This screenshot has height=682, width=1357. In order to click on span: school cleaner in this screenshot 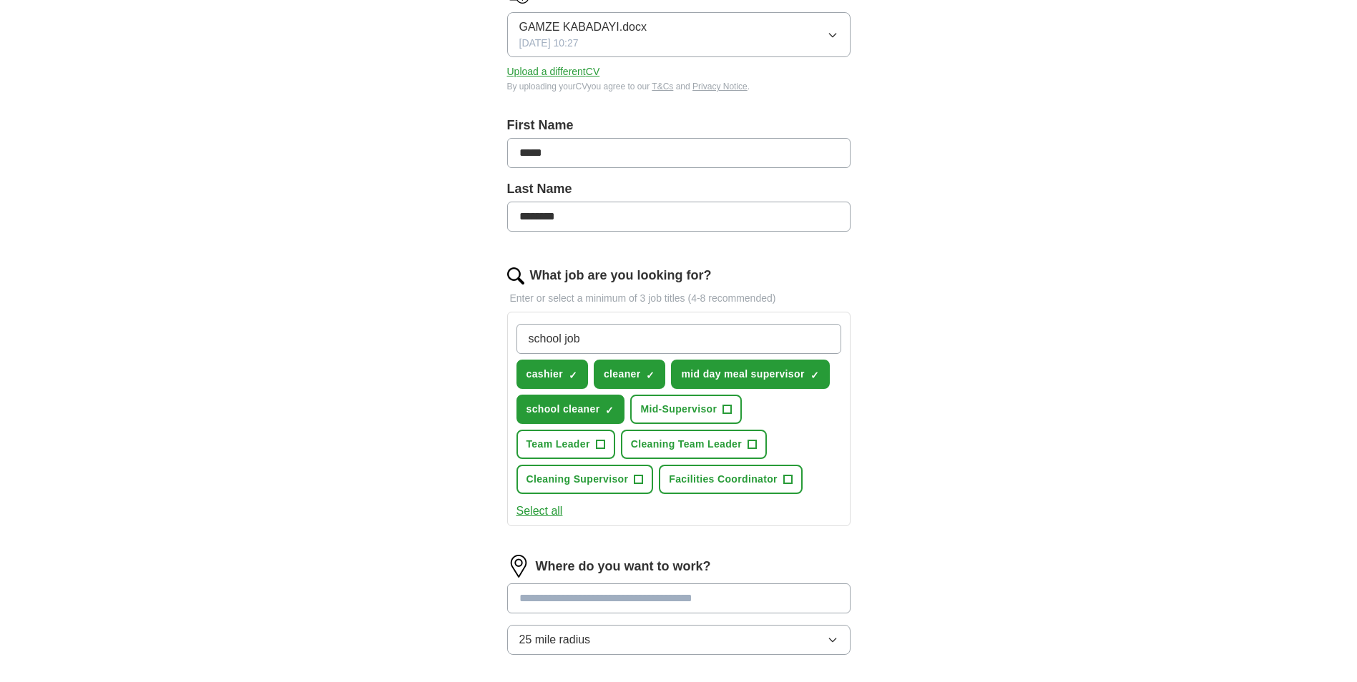, I will do `click(563, 409)`.